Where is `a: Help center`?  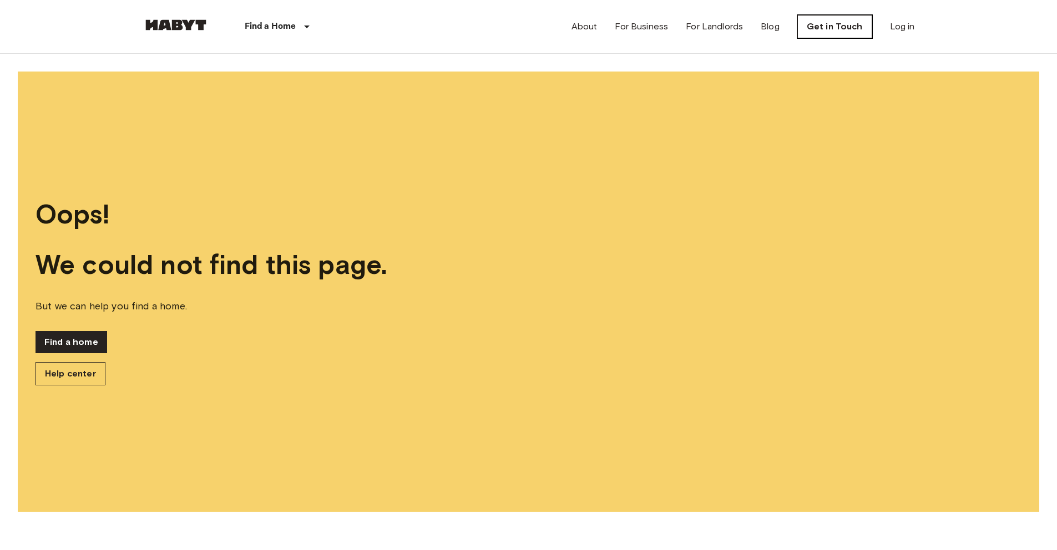 a: Help center is located at coordinates (70, 374).